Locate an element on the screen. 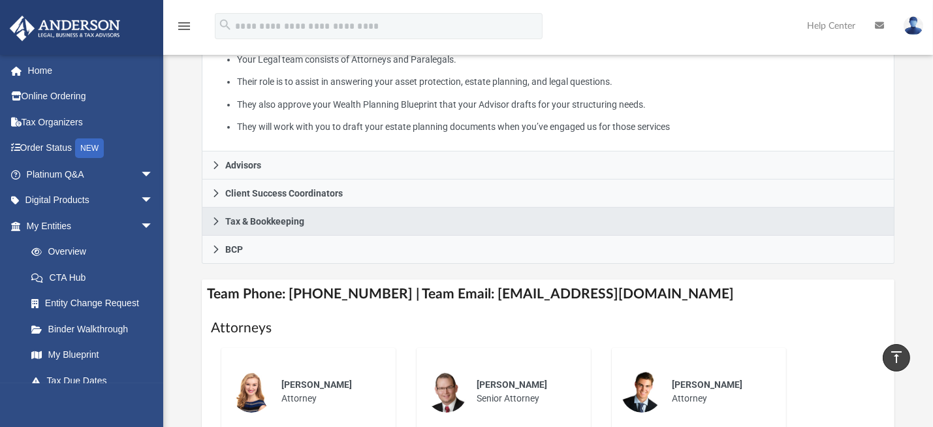 The width and height of the screenshot is (933, 427). a: Binder Walkthrough is located at coordinates (95, 329).